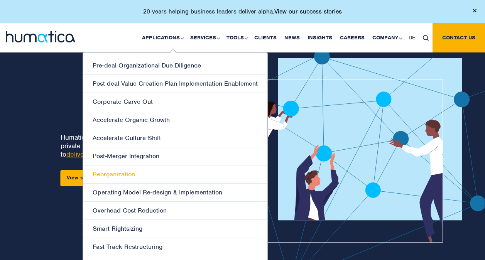  I want to click on a: Applications, so click(162, 38).